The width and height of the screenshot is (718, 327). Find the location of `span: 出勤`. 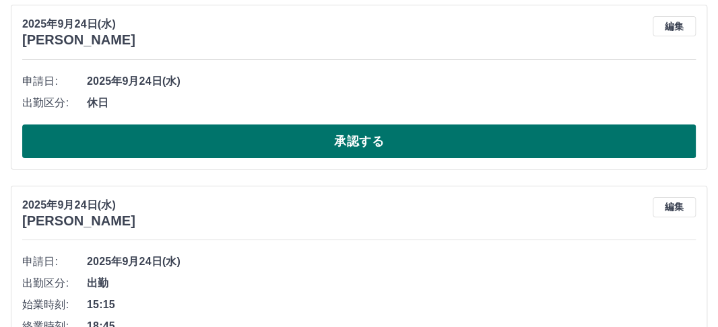

span: 出勤 is located at coordinates (391, 283).